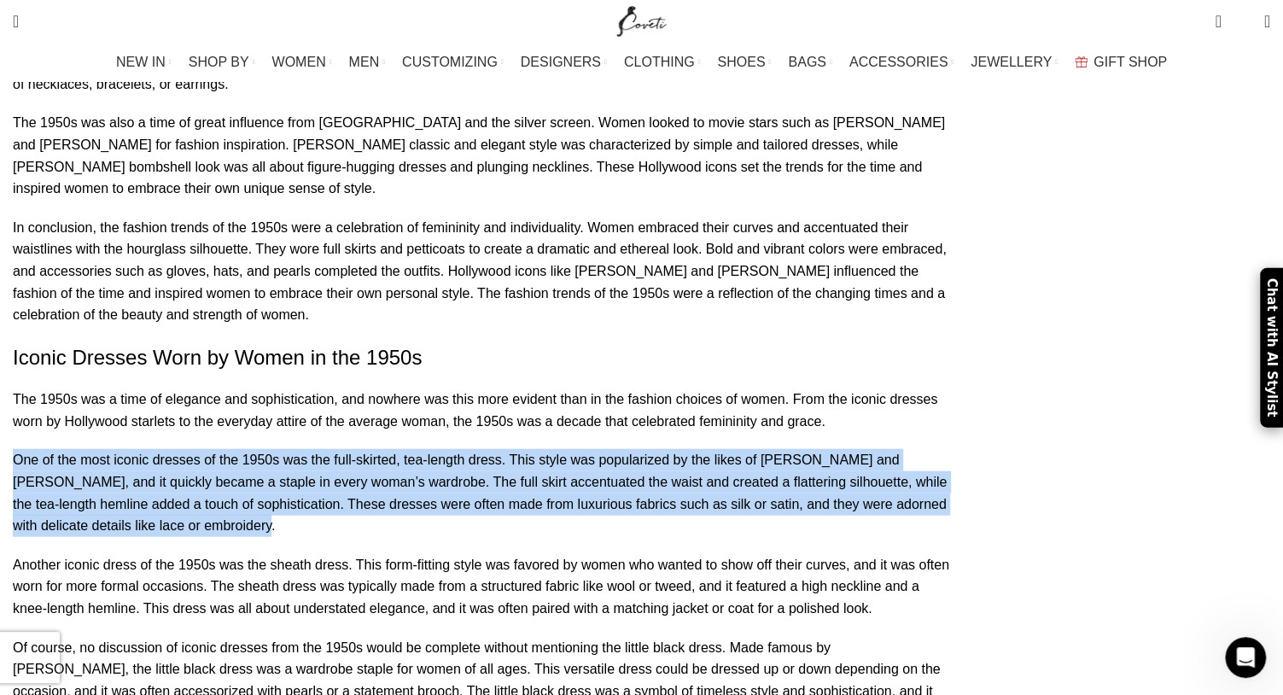 The width and height of the screenshot is (1283, 695). I want to click on span: NEW IN, so click(141, 61).